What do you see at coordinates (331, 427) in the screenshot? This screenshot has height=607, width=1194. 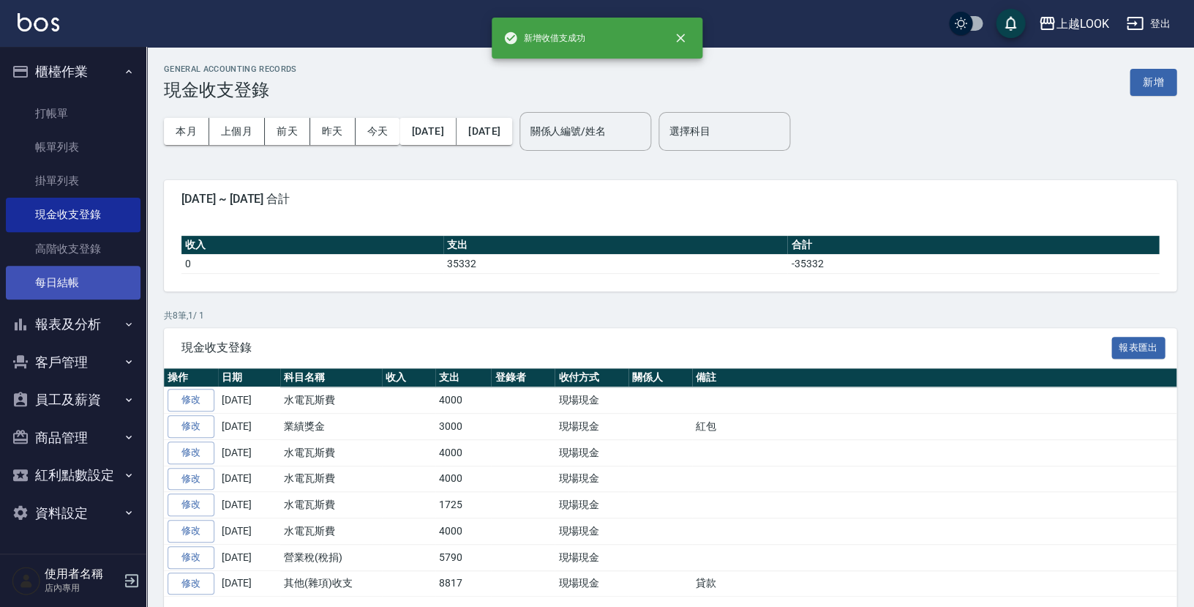 I see `td: 業績獎金` at bounding box center [331, 427].